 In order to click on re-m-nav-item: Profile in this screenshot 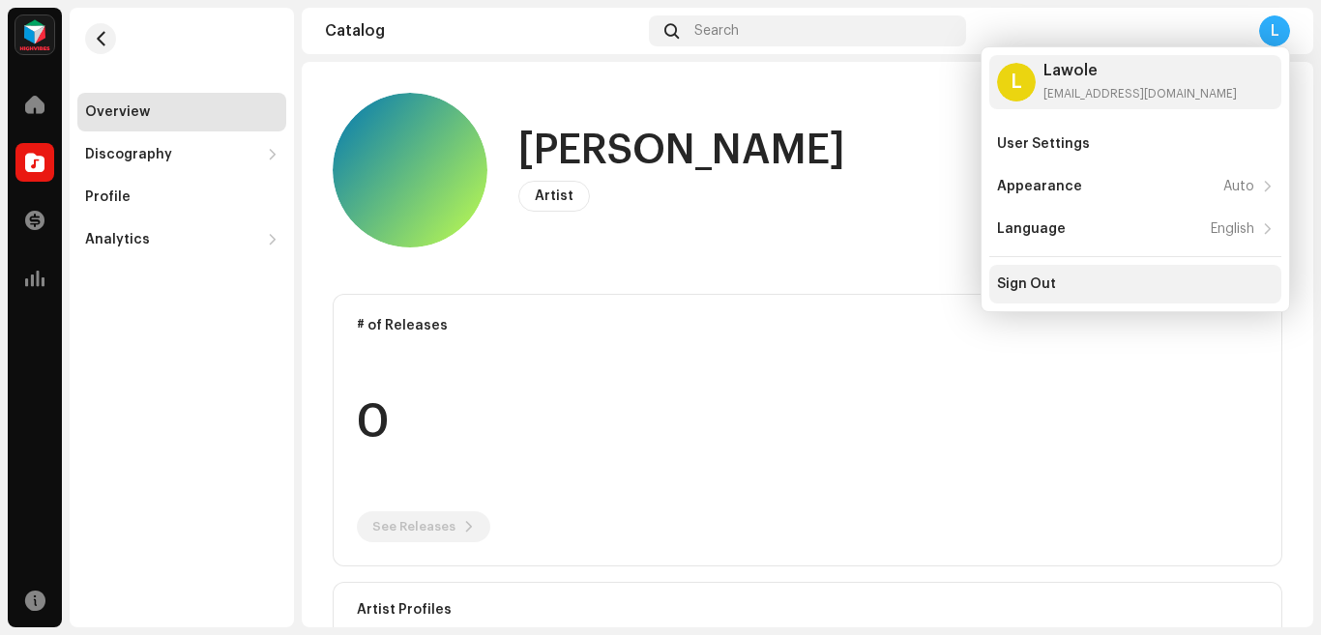, I will do `click(182, 197)`.